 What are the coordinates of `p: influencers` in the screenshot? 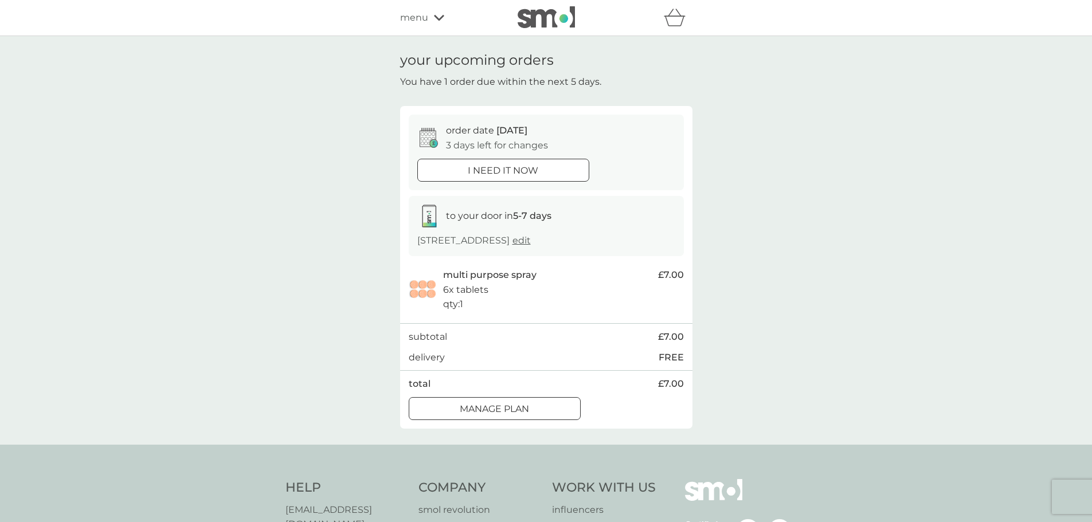 It's located at (603, 510).